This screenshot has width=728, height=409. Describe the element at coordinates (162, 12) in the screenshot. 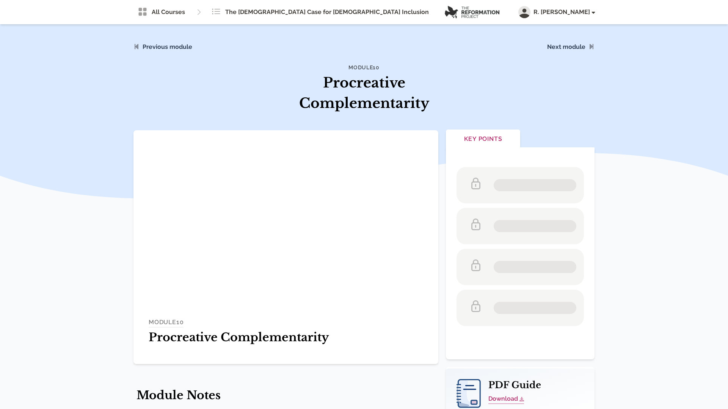

I see `a: All Courses` at that location.